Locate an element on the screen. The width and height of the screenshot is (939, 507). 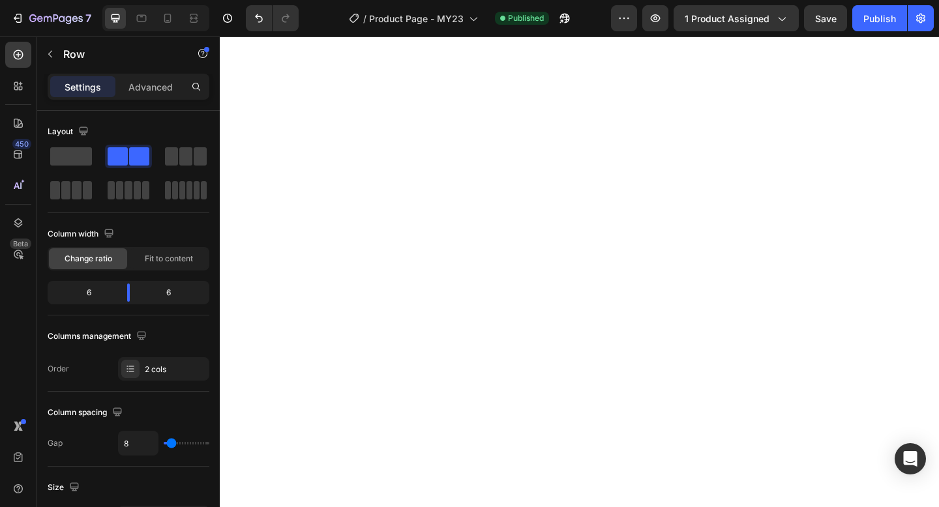
span: Save is located at coordinates (826, 18).